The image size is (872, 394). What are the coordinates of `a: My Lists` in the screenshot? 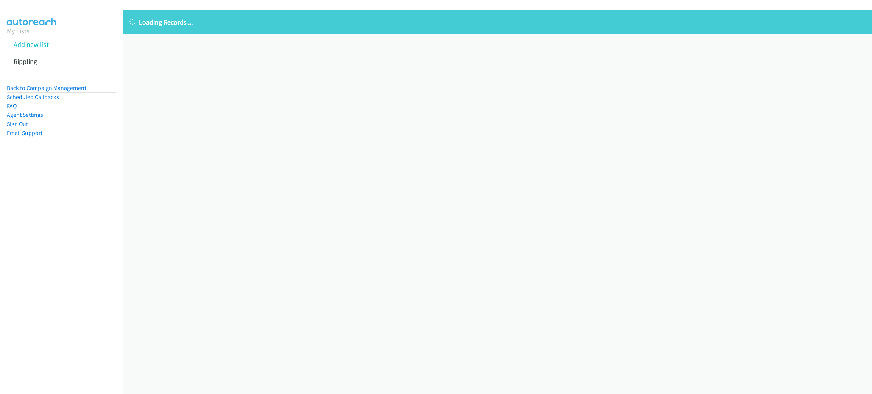 It's located at (18, 31).